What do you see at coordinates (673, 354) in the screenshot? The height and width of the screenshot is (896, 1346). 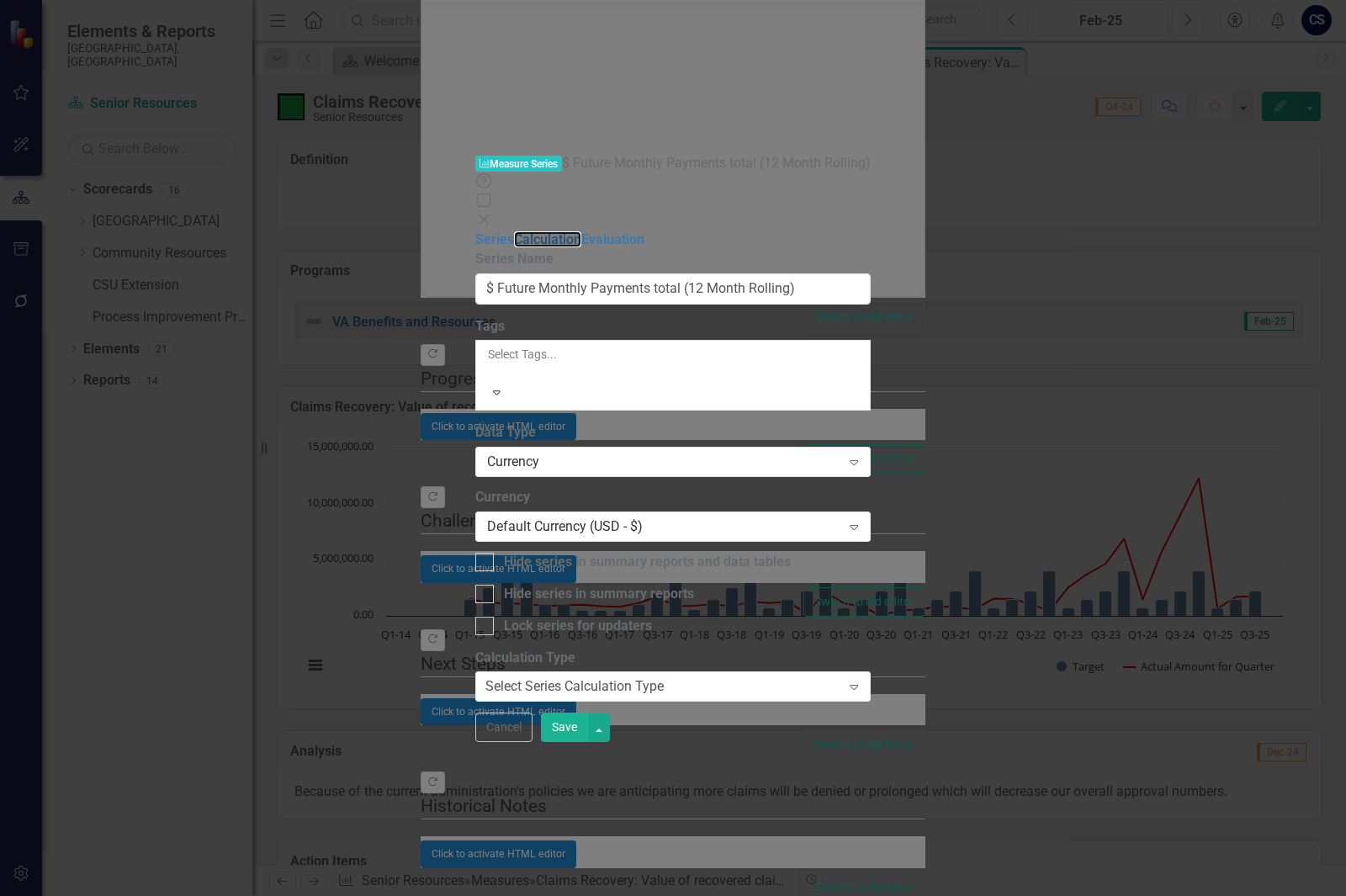 I see `div: Select Tags...` at bounding box center [673, 354].